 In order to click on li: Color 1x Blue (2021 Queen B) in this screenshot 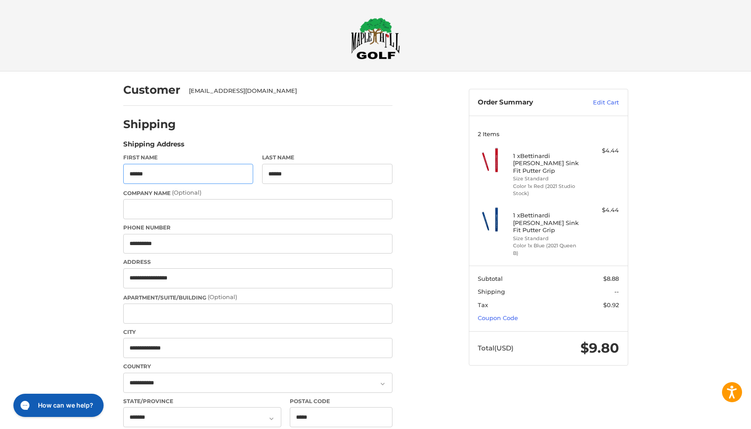, I will do `click(547, 249)`.